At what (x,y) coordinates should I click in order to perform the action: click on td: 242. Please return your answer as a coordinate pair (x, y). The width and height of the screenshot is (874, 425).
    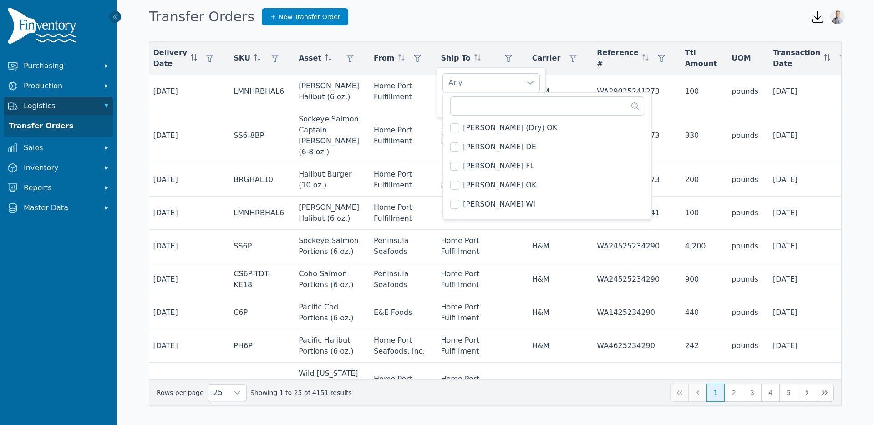
    Looking at the image, I should click on (701, 346).